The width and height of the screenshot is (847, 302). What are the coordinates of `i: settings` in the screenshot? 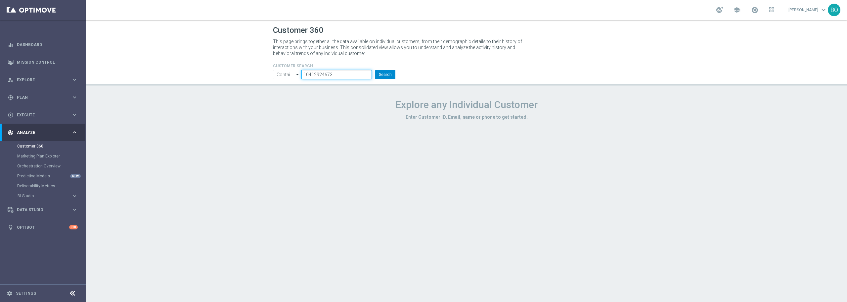 It's located at (10, 293).